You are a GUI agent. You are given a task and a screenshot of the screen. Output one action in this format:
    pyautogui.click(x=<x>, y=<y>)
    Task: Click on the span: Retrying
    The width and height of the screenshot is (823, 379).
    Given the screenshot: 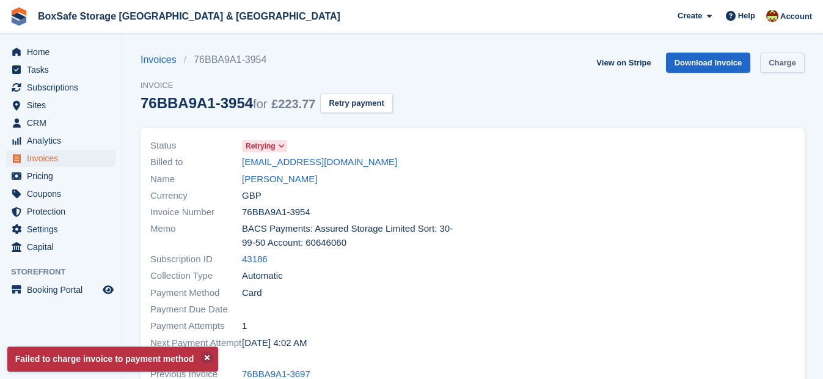 What is the action you would take?
    pyautogui.click(x=260, y=146)
    